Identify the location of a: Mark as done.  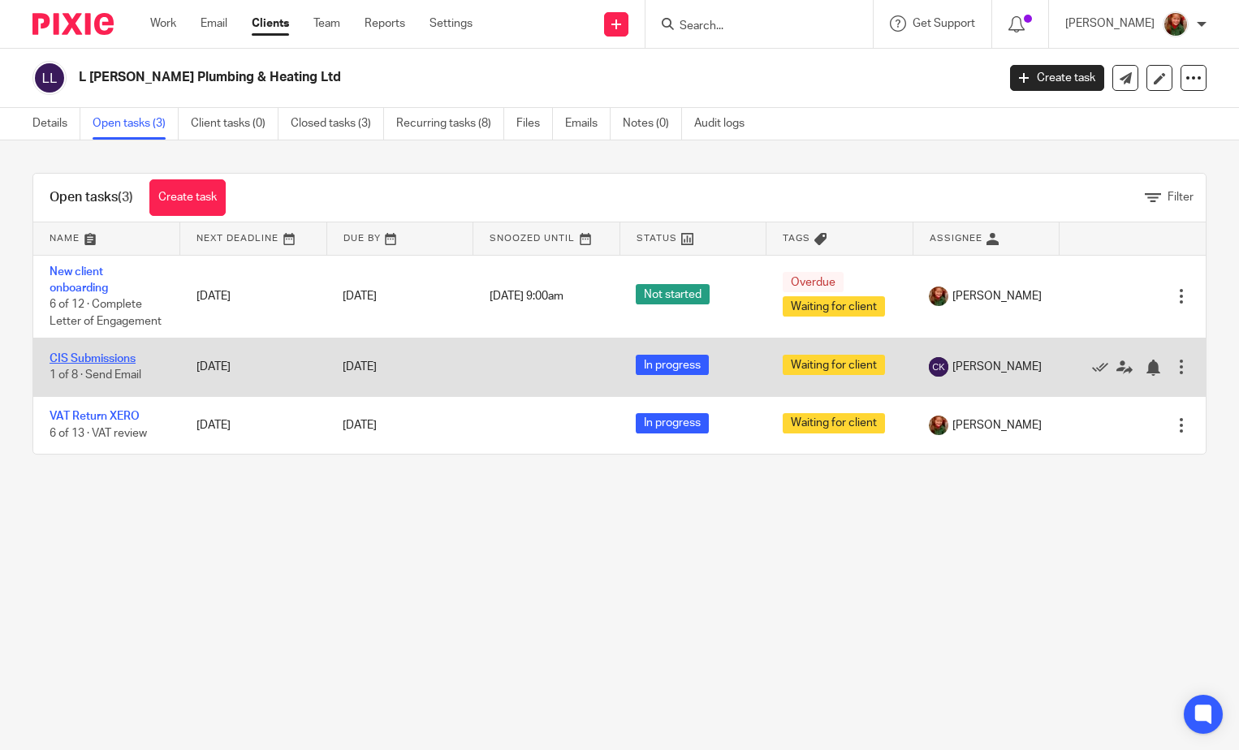
(1104, 367).